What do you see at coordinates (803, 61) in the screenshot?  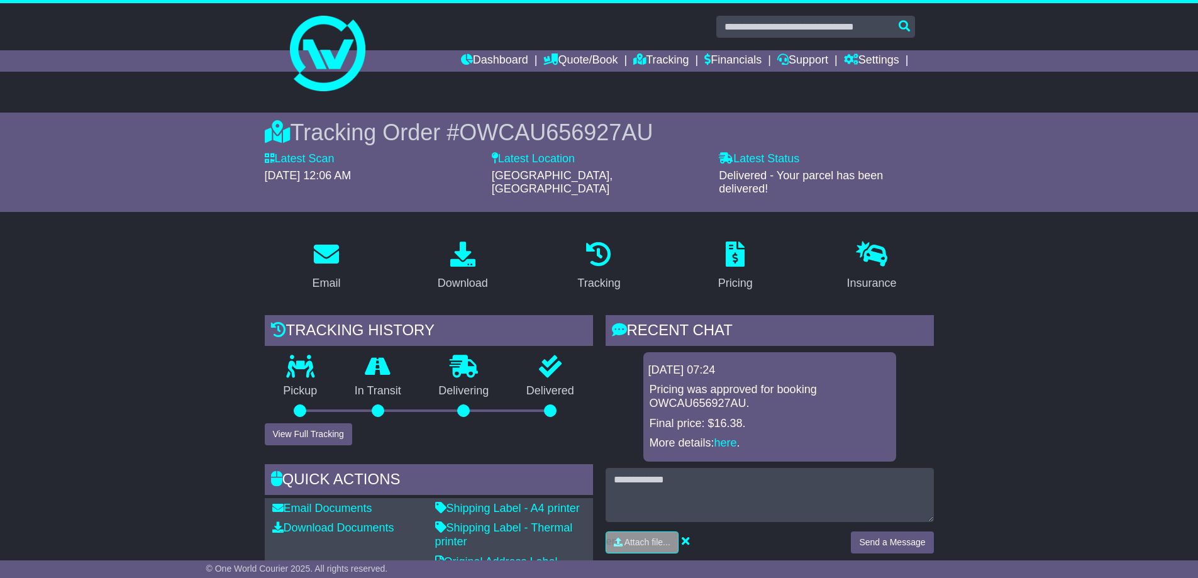 I see `a: Support` at bounding box center [803, 61].